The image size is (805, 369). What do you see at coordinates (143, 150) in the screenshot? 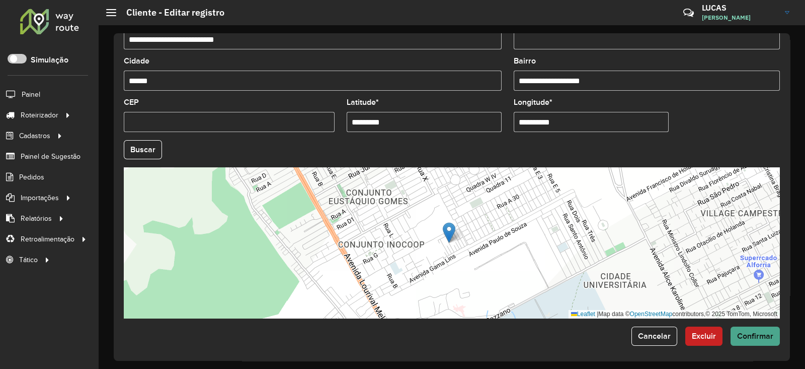
I see `button: Buscar` at bounding box center [143, 150].